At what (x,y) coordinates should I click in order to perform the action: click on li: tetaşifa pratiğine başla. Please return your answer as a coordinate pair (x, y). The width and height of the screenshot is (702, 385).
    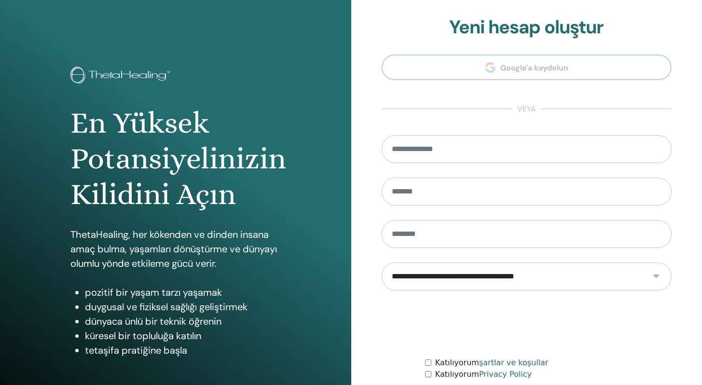
    Looking at the image, I should click on (182, 350).